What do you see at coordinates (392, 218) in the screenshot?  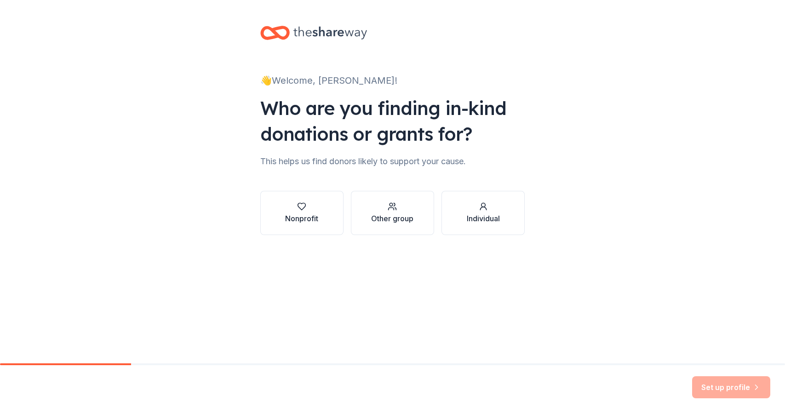 I see `div: Other group` at bounding box center [392, 218].